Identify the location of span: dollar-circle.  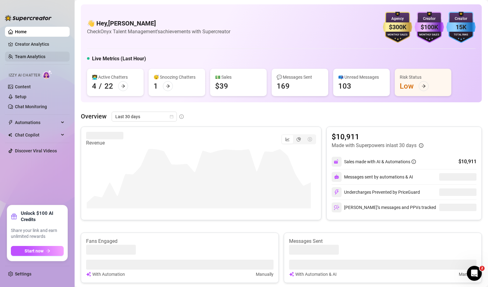
(310, 139).